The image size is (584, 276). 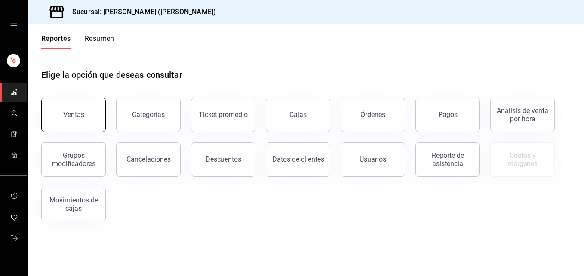 I want to click on button: Reportes, so click(x=56, y=42).